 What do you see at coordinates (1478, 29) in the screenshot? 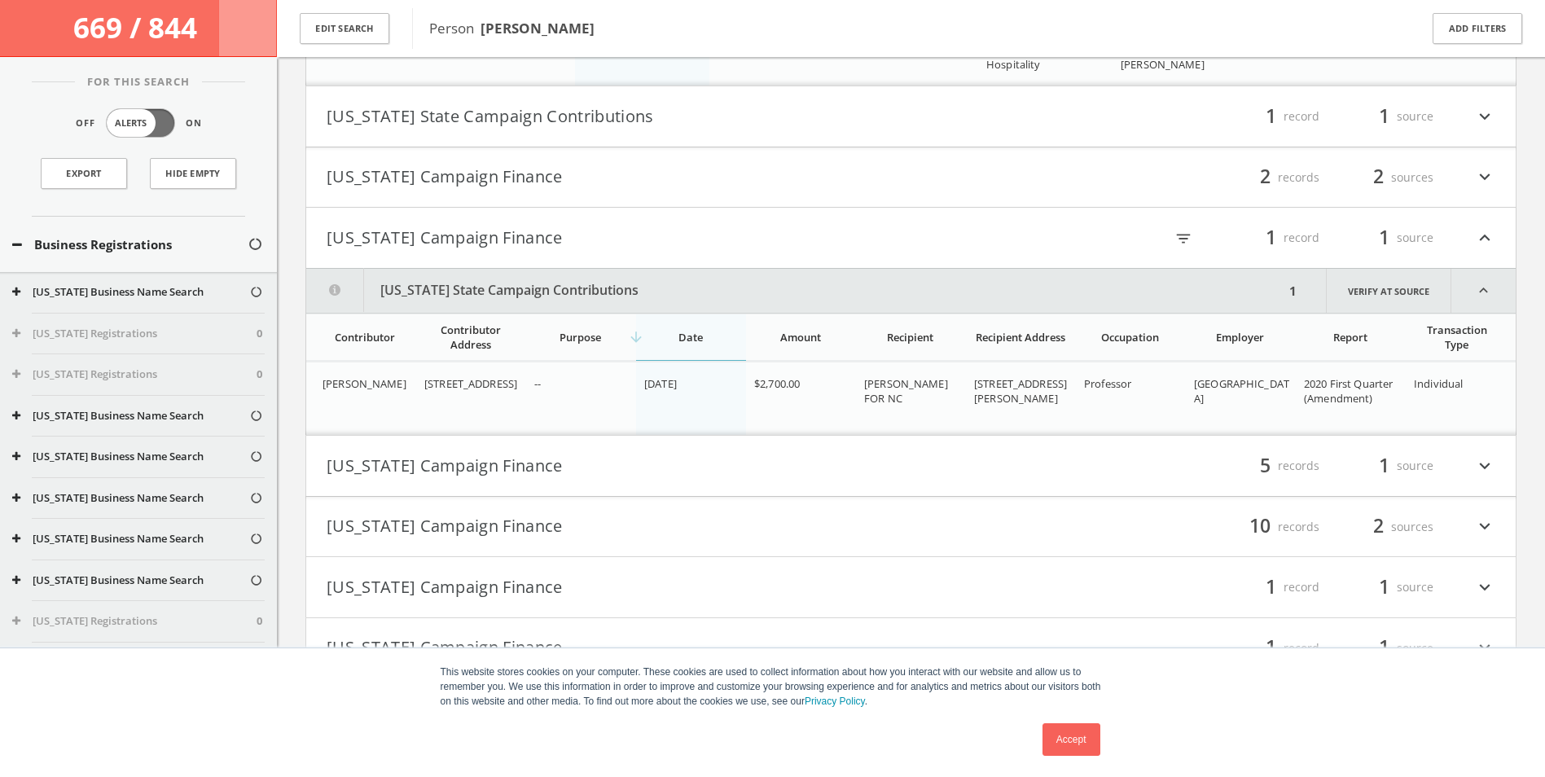
I see `button: Add Filters` at bounding box center [1478, 29].